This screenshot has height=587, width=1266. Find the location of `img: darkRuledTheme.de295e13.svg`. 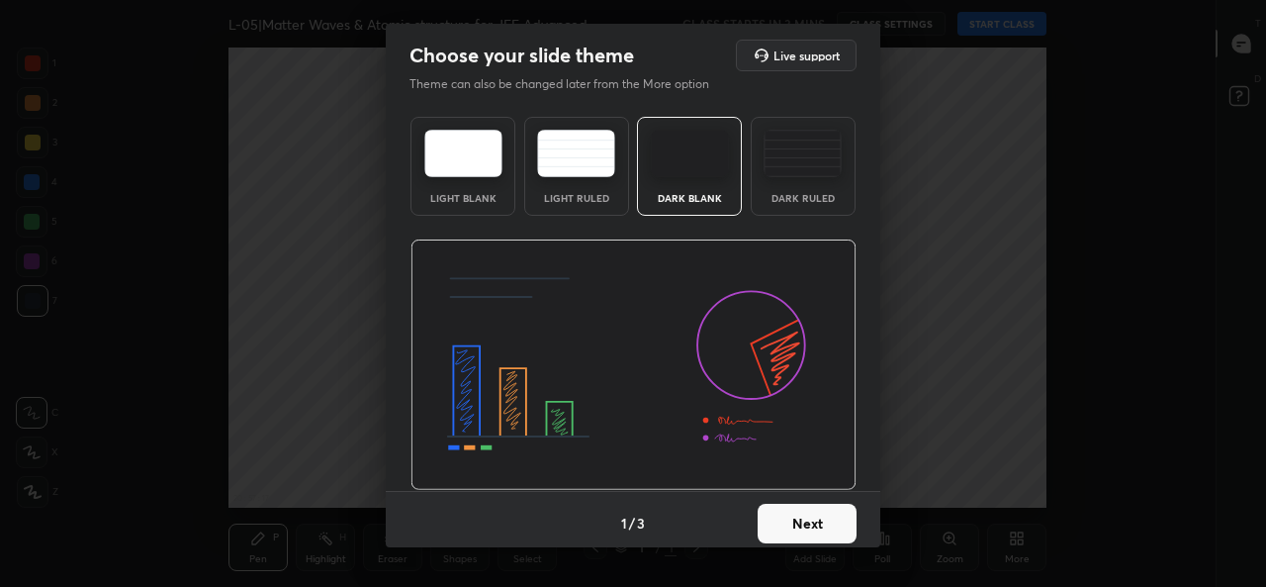

img: darkRuledTheme.de295e13.svg is located at coordinates (802, 153).